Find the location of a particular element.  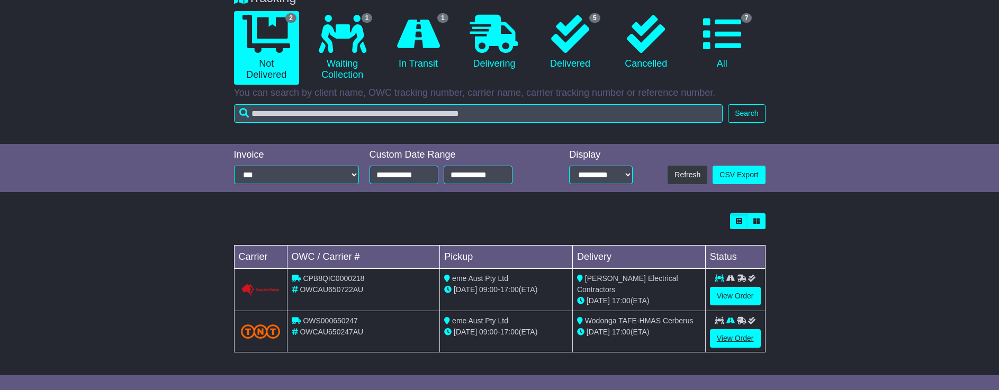

td: Delivery is located at coordinates (638, 257).